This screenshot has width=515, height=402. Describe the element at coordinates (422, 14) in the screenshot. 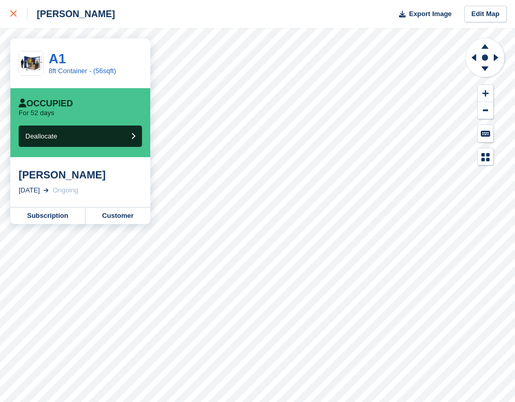

I see `button: Export Image` at that location.